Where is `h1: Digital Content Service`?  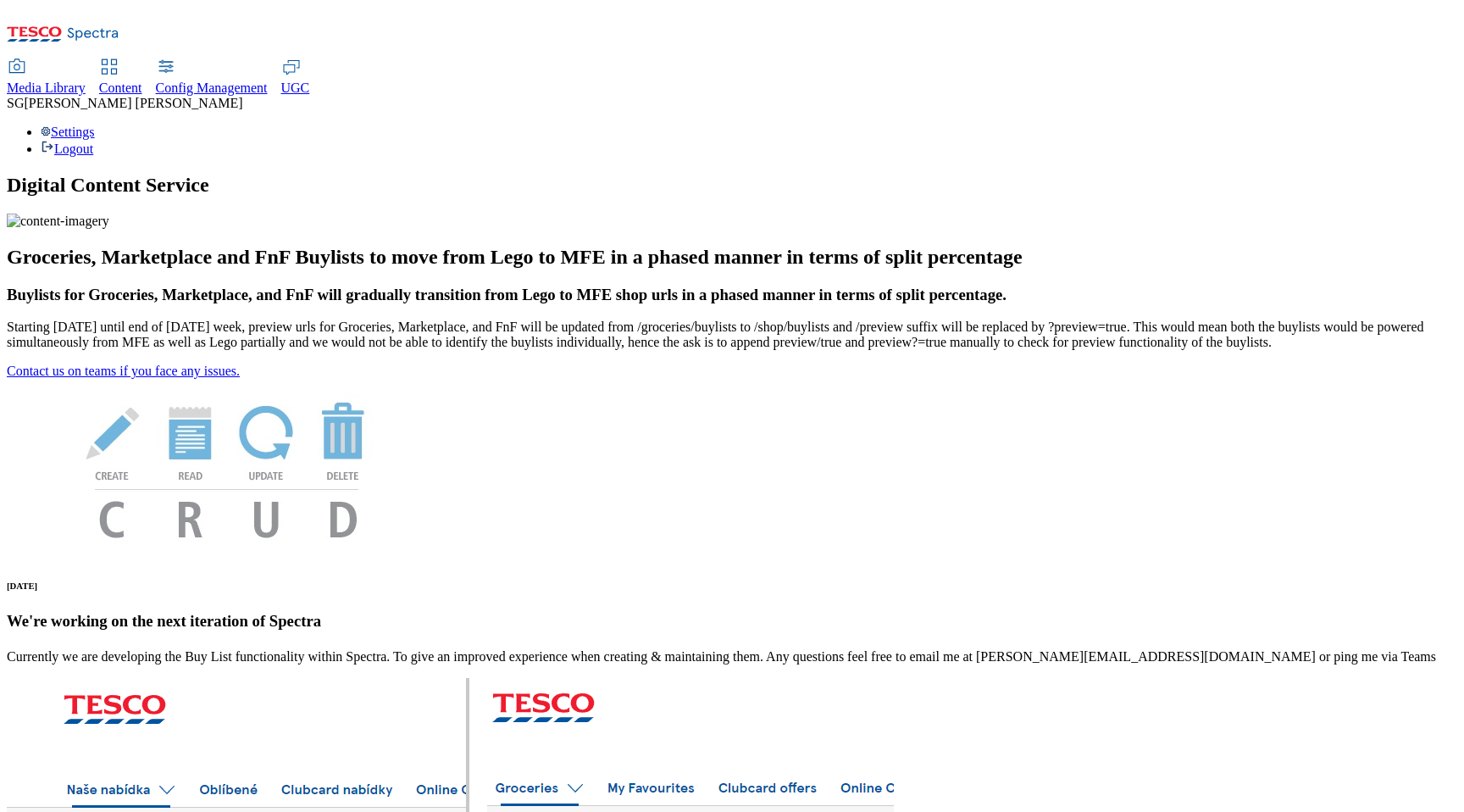 h1: Digital Content Service is located at coordinates (732, 185).